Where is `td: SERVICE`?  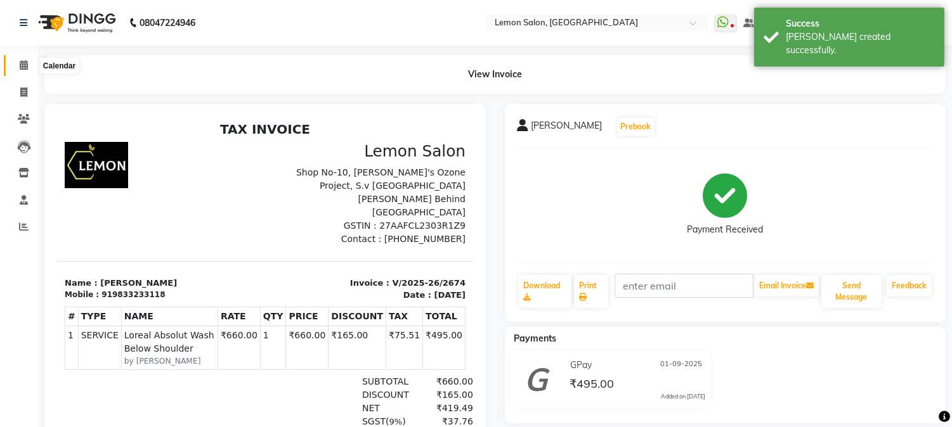
td: SERVICE is located at coordinates (42, 231).